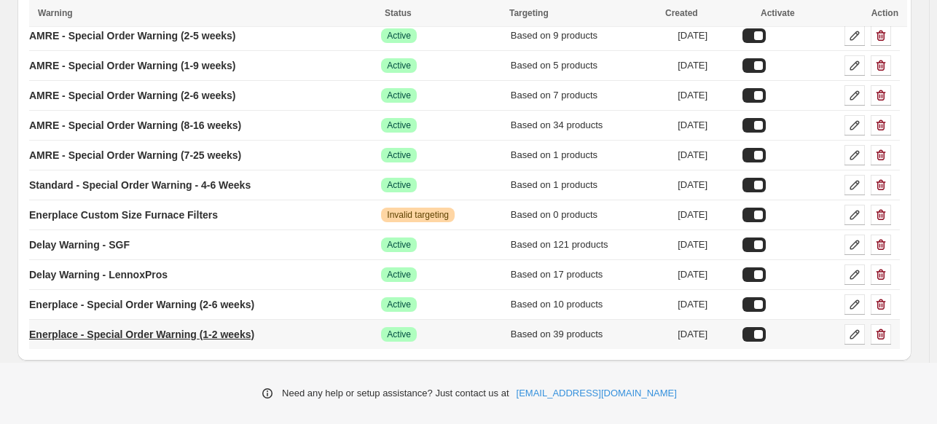 The width and height of the screenshot is (937, 424). Describe the element at coordinates (132, 66) in the screenshot. I see `p: AMRE - Special Order Warning (1-9 weeks)` at that location.